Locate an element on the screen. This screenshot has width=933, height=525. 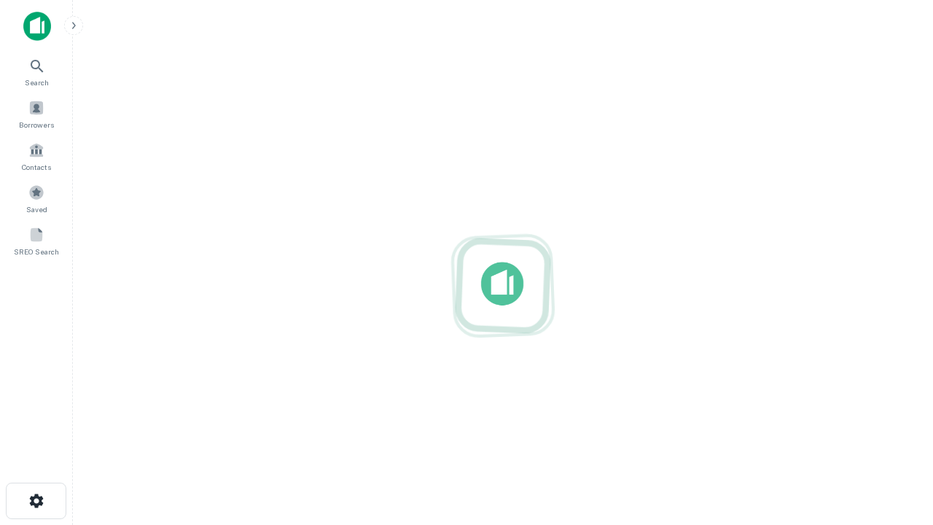
a: SREO Search is located at coordinates (36, 240).